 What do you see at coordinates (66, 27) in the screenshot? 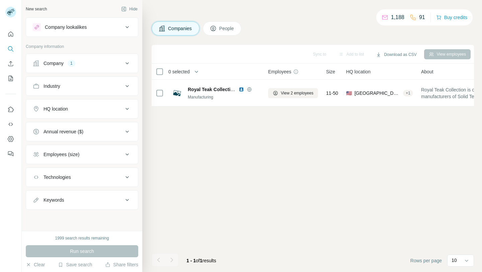
I see `div: Company lookalikes` at bounding box center [66, 27].